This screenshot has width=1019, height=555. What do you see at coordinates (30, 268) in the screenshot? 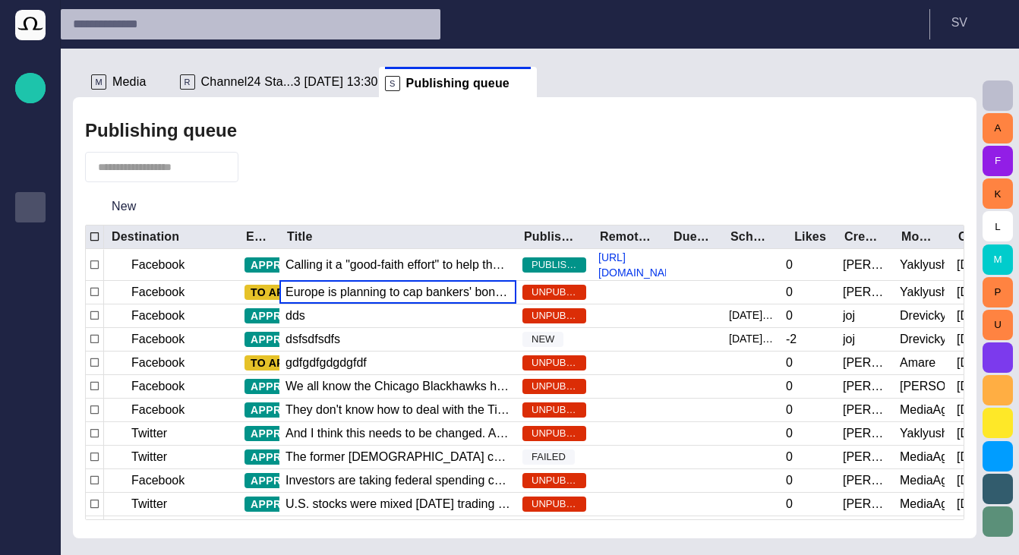
I see `div: Media` at bounding box center [30, 268].